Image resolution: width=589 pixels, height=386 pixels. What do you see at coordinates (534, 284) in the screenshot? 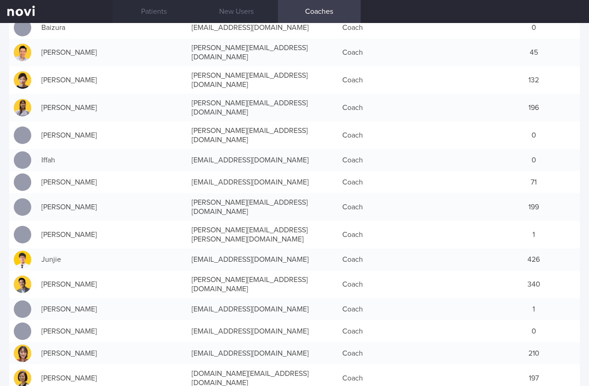
I see `div: 340` at bounding box center [534, 284].